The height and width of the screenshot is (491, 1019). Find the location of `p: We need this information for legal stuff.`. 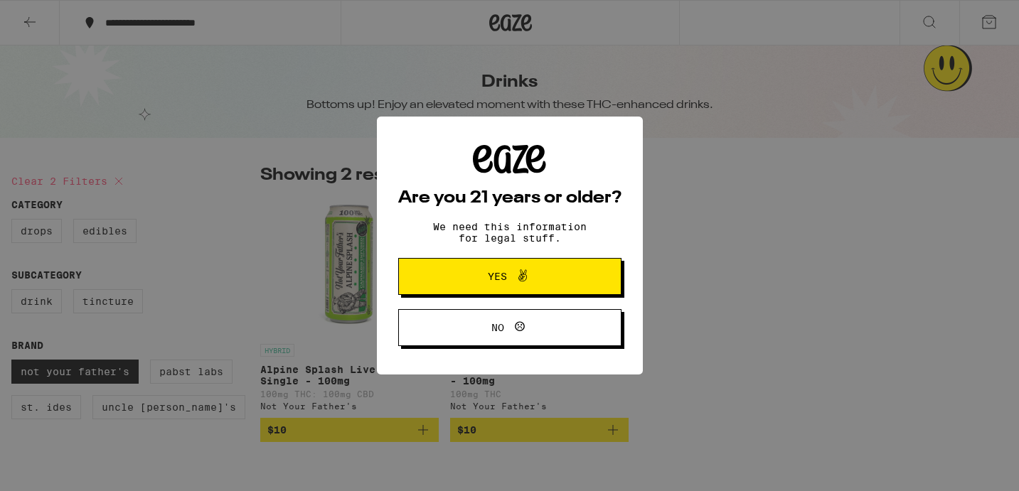

p: We need this information for legal stuff. is located at coordinates (510, 233).